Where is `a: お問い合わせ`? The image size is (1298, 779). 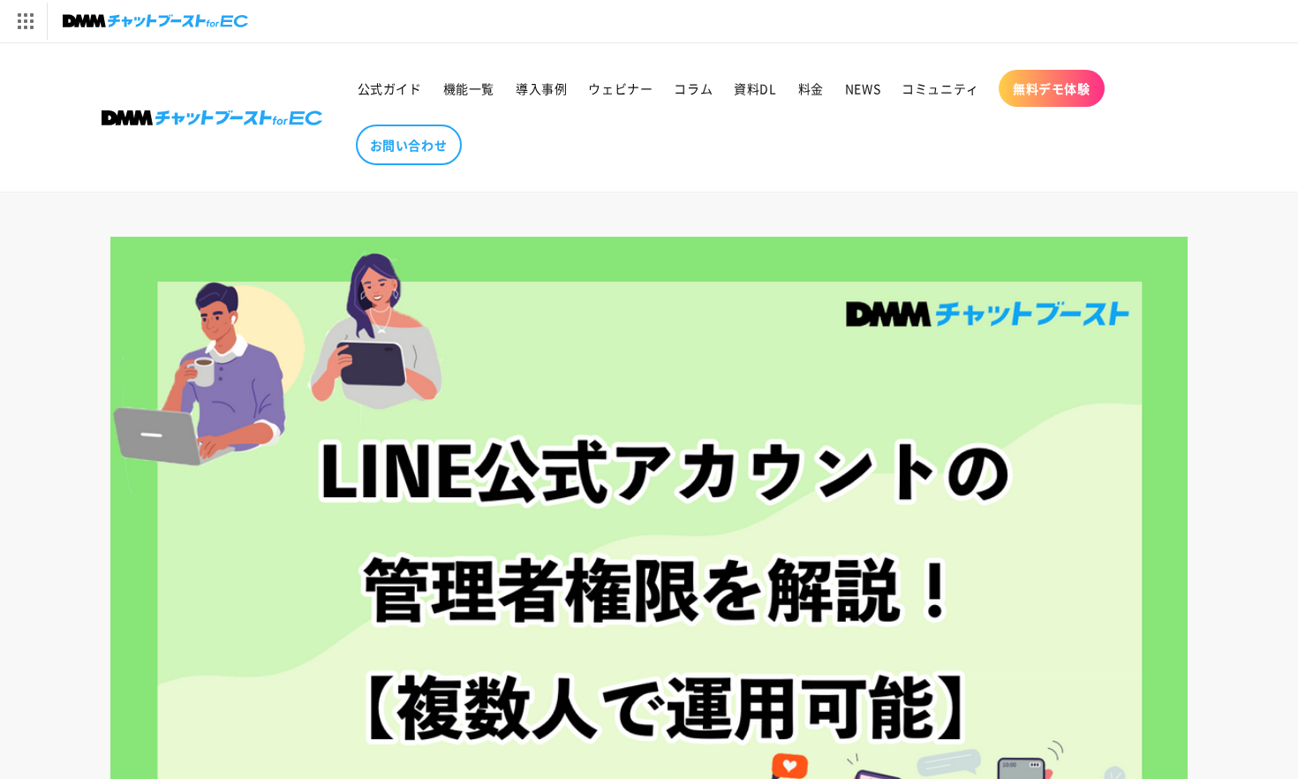 a: お問い合わせ is located at coordinates (409, 145).